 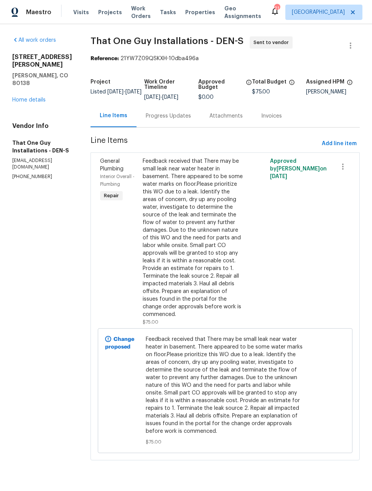 What do you see at coordinates (225, 385) in the screenshot?
I see `span: Feedback received that There may be small leak near water heater in basement. There appeared to b...` at bounding box center [225, 385].